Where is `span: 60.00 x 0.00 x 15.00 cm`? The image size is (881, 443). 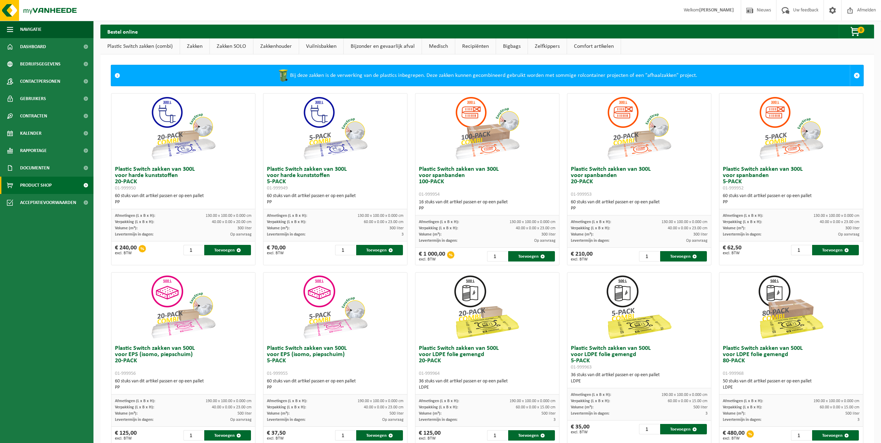 span: 60.00 x 0.00 x 15.00 cm is located at coordinates (536, 407).